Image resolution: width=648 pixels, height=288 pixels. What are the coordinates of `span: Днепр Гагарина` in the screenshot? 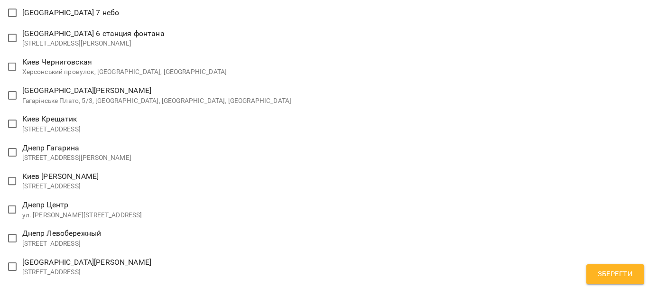 It's located at (51, 147).